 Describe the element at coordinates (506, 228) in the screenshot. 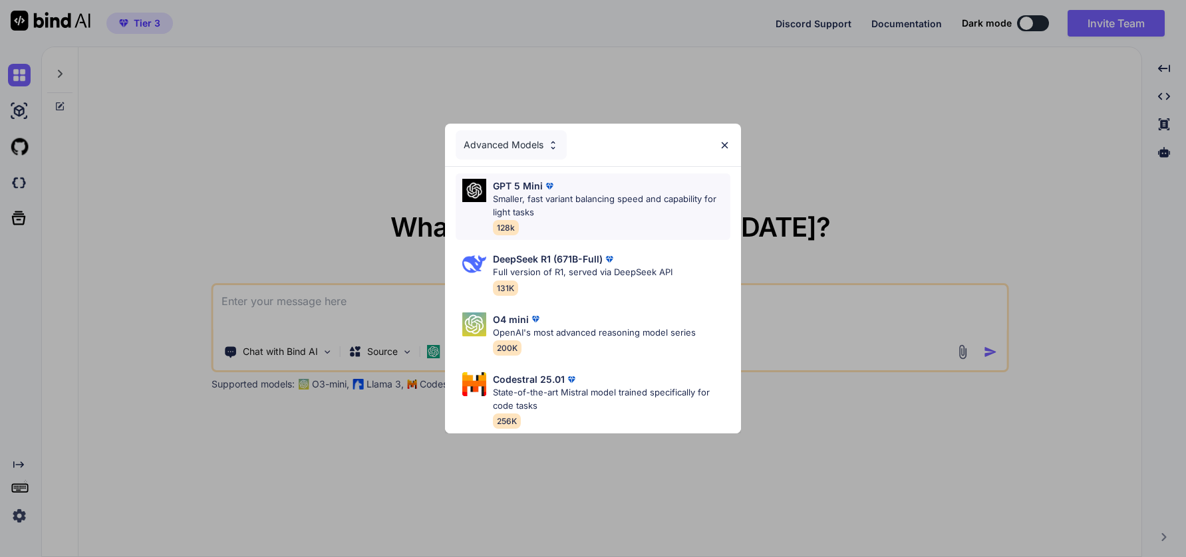

I see `span: 128k` at that location.